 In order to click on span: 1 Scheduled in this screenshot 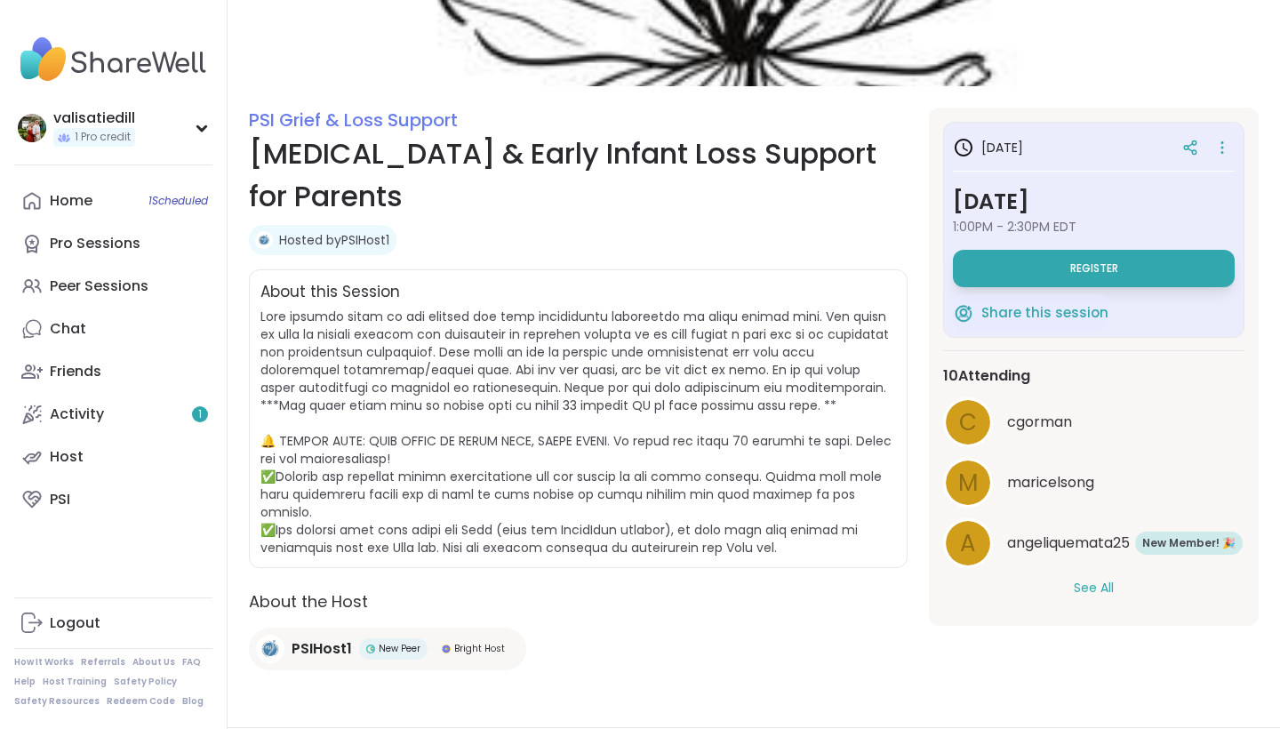, I will do `click(178, 201)`.